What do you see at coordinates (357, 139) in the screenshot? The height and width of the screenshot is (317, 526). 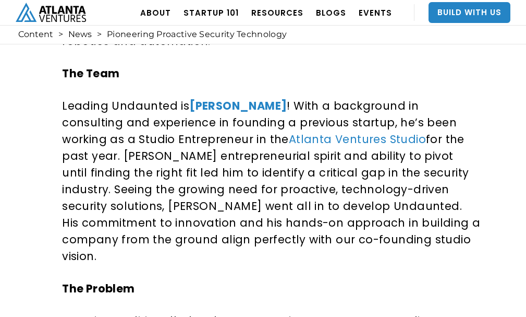 I see `a: Atlanta Ventures Studio` at bounding box center [357, 139].